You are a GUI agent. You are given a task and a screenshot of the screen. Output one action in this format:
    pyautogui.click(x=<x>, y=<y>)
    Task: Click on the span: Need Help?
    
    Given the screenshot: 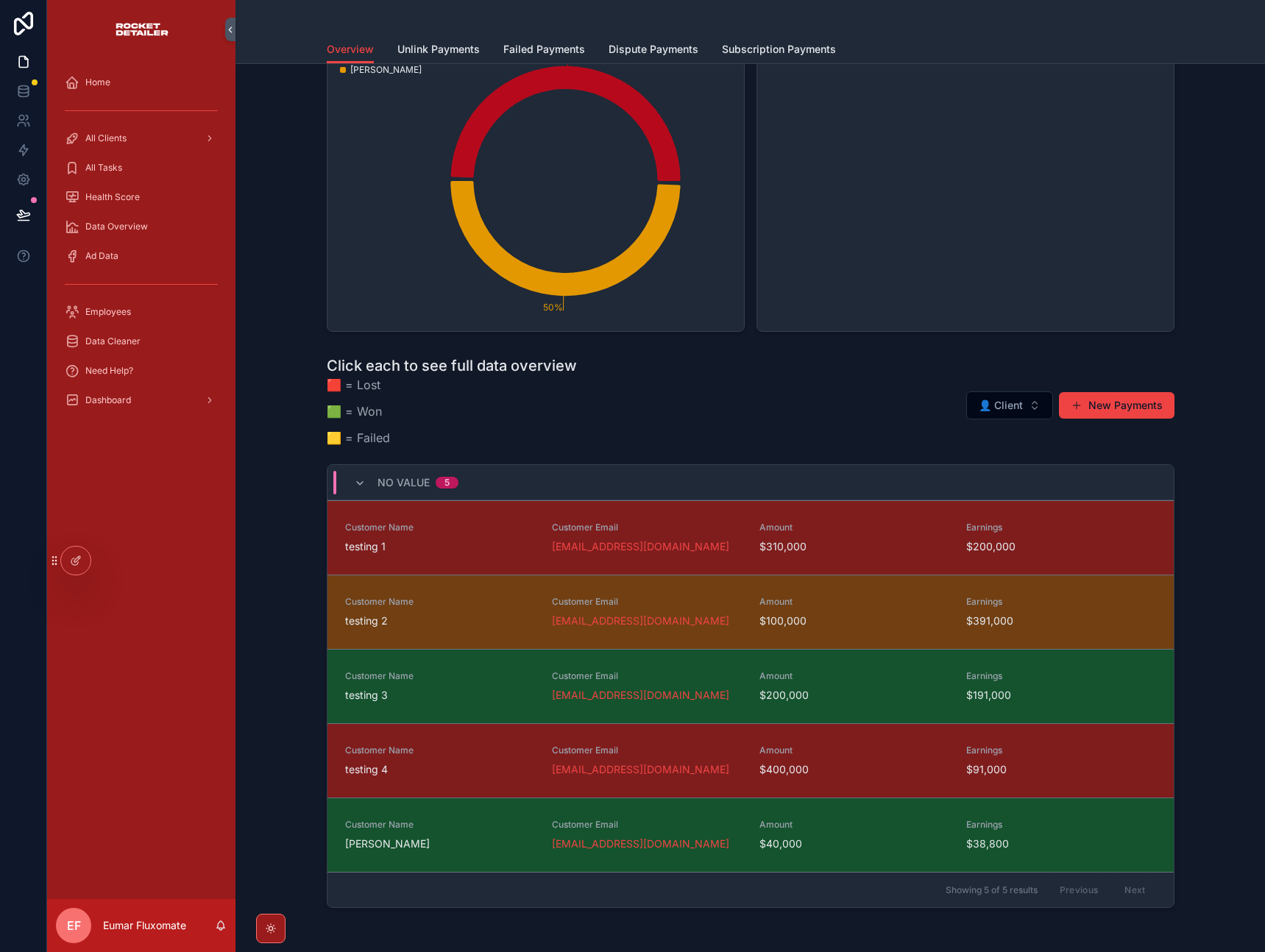 What is the action you would take?
    pyautogui.click(x=109, y=371)
    